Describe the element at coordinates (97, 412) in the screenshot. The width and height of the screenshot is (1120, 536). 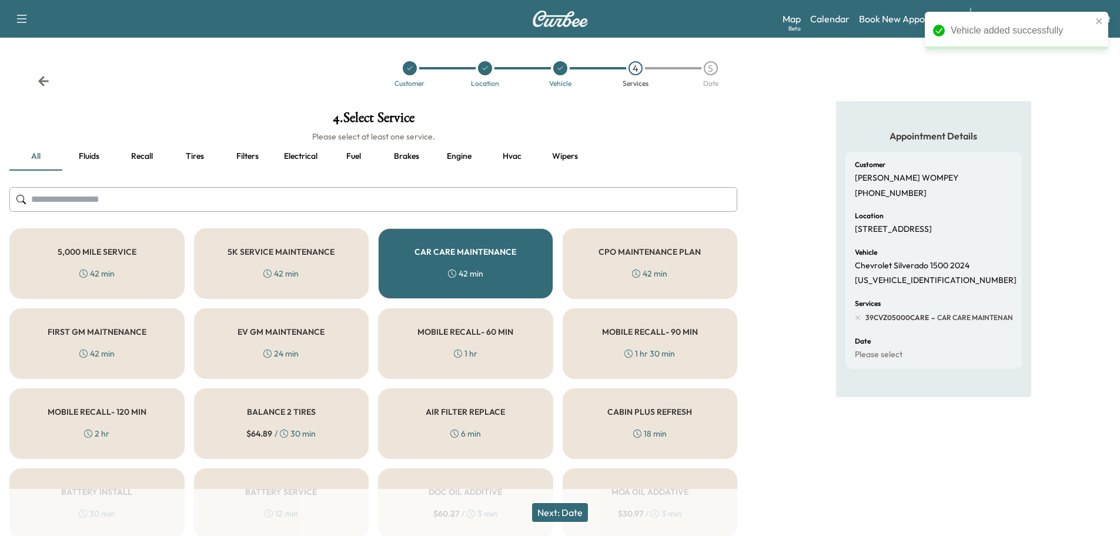
I see `h5: MOBILE RECALL- 120 MIN` at that location.